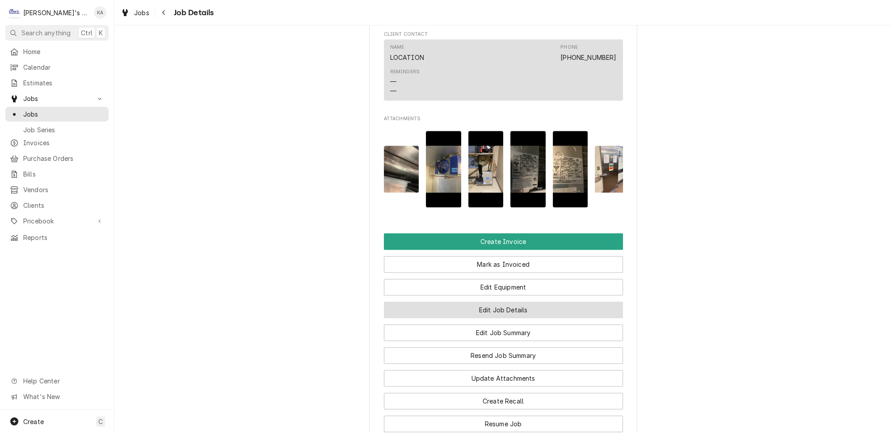  Describe the element at coordinates (503, 310) in the screenshot. I see `button: Edit Job Details` at that location.